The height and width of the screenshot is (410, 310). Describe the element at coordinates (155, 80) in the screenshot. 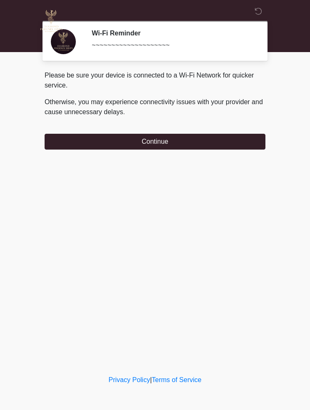

I see `p: Please be sure your device is connected to a Wi-Fi Network for quicker service.` at that location.